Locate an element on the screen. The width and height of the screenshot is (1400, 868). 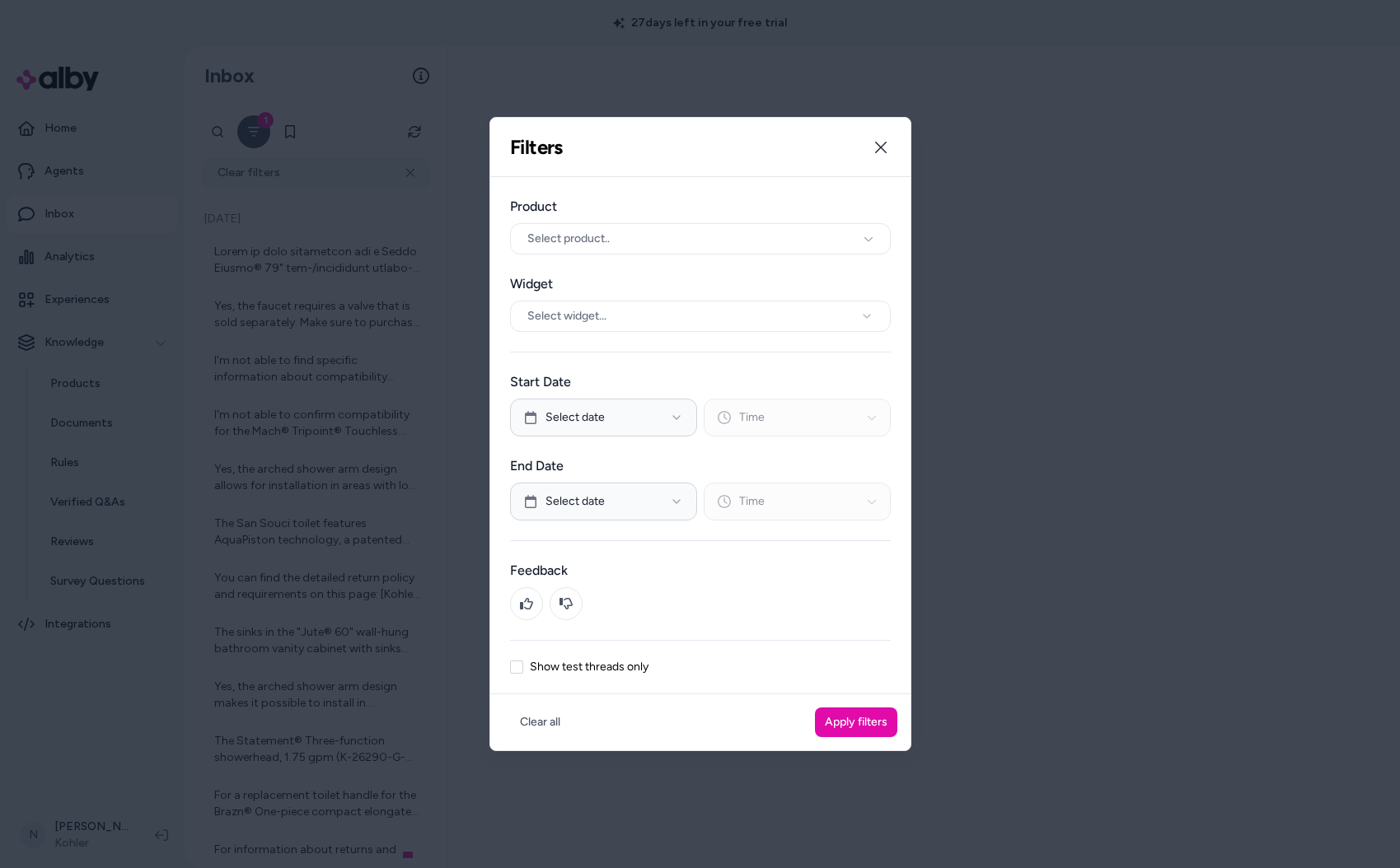
button: Clear all is located at coordinates (539, 723).